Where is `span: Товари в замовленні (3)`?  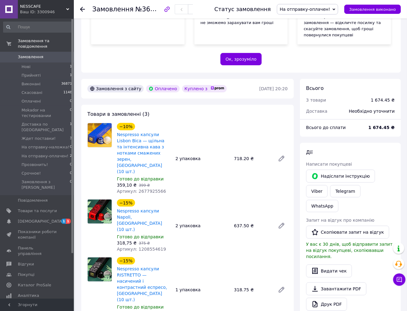 span: Товари в замовленні (3) is located at coordinates (119, 114).